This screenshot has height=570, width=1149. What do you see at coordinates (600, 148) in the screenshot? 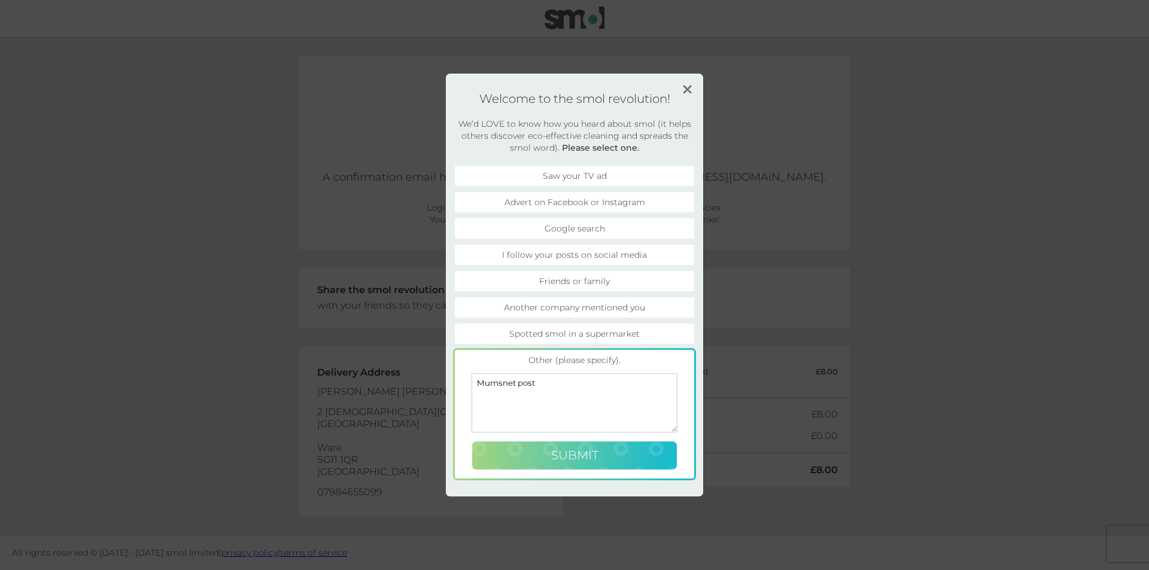
I see `strong: Please select one.` at bounding box center [600, 148].